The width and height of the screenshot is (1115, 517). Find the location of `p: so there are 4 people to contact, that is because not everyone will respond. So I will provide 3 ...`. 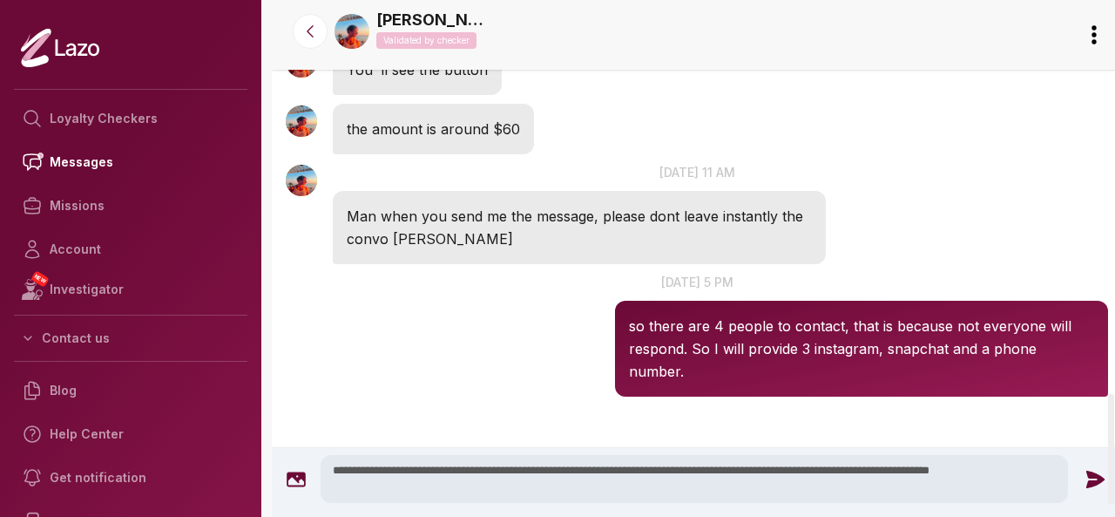

p: so there are 4 people to contact, that is because not everyone will respond. So I will provide 3 ... is located at coordinates (862, 349).